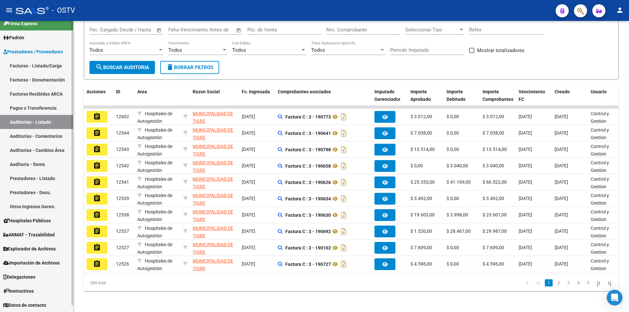 The width and height of the screenshot is (629, 312). Describe the element at coordinates (122, 149) in the screenshot. I see `span: 12543` at that location.